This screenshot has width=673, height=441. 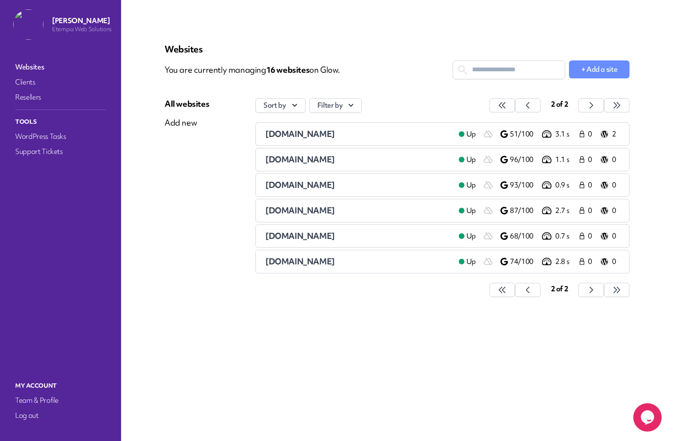 I want to click on p: 0.7 s, so click(x=566, y=236).